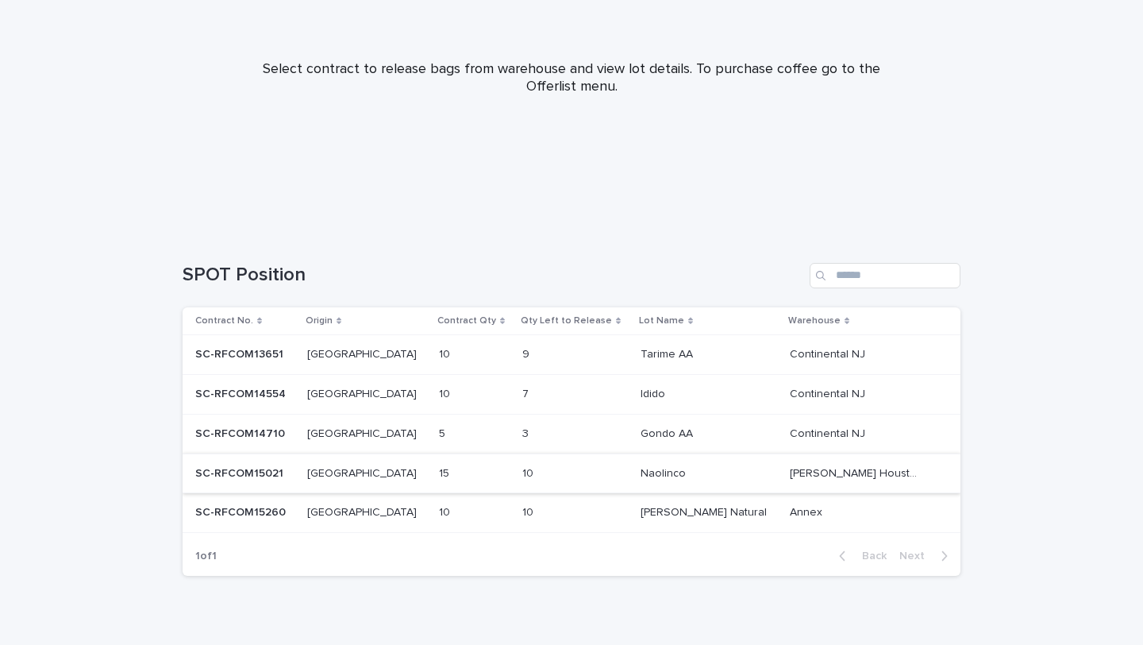 The image size is (1143, 645). I want to click on p: SC-RFCOM15260, so click(242, 511).